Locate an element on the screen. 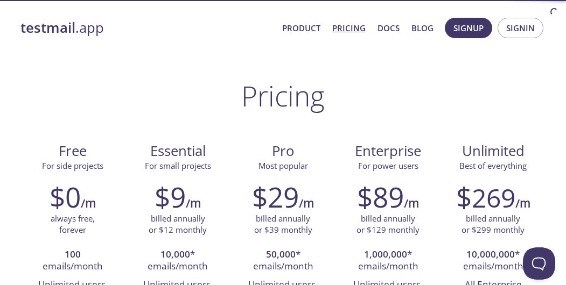 This screenshot has height=285, width=566. span: Signup is located at coordinates (468, 28).